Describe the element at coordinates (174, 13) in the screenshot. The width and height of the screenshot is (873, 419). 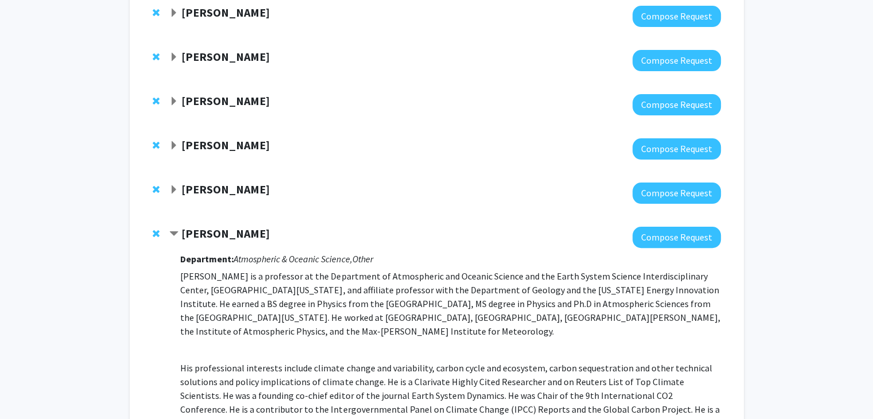
I see `span: Expand Colby Silvert Bookmark` at that location.